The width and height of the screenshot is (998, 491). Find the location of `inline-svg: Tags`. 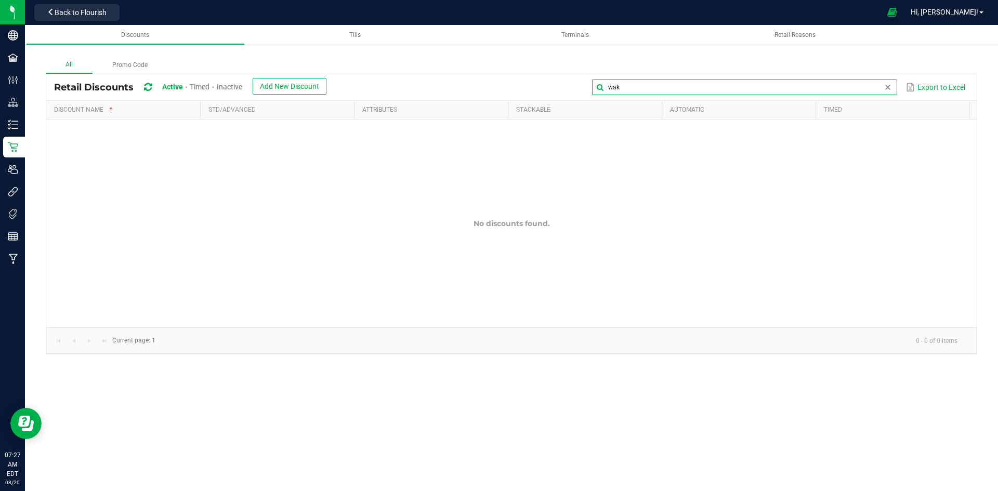

inline-svg: Tags is located at coordinates (13, 214).